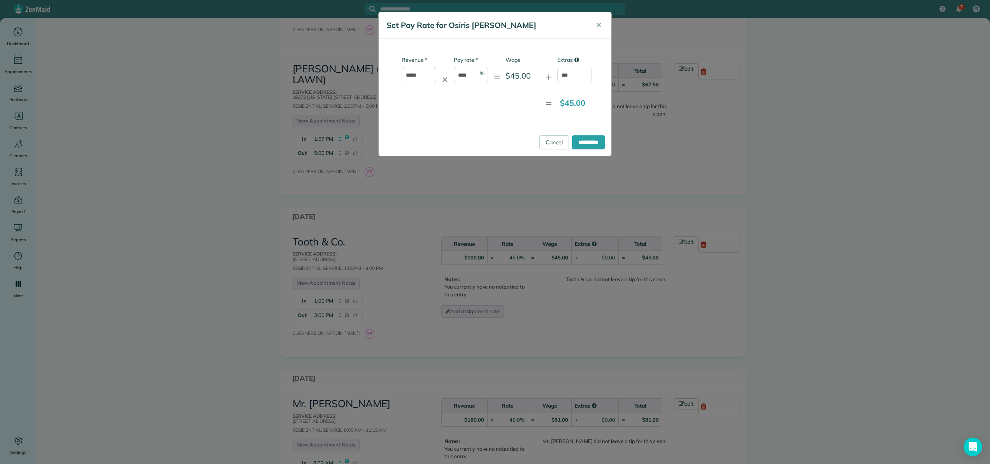 This screenshot has width=990, height=464. I want to click on label: Wage, so click(523, 60).